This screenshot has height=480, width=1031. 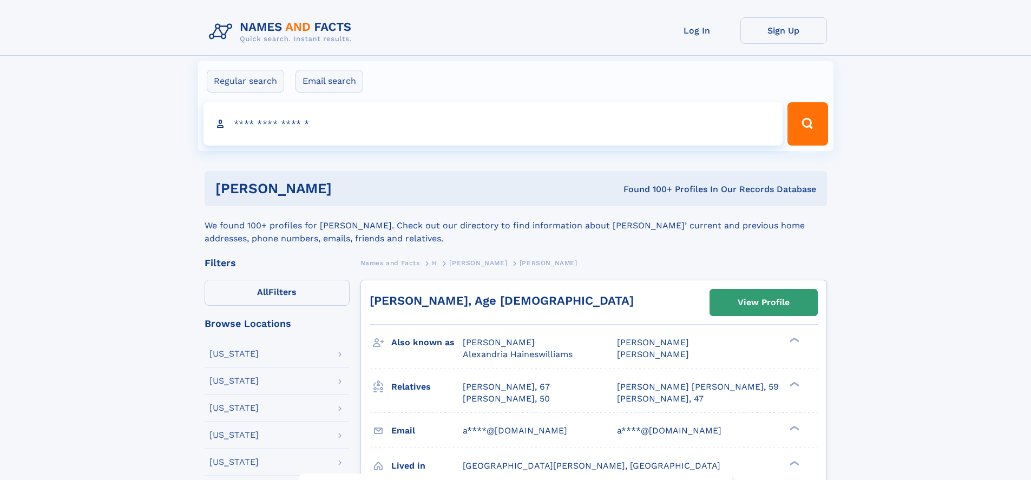 I want to click on img: Logo Names and Facts, so click(x=282, y=32).